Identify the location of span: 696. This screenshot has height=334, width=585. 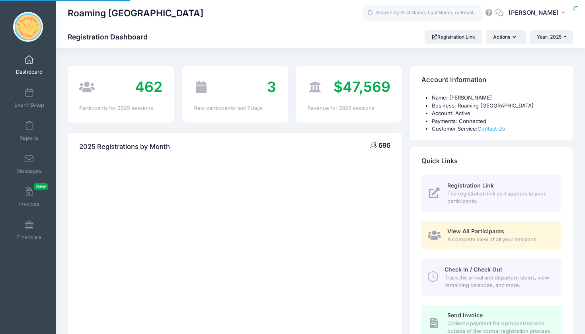
(384, 145).